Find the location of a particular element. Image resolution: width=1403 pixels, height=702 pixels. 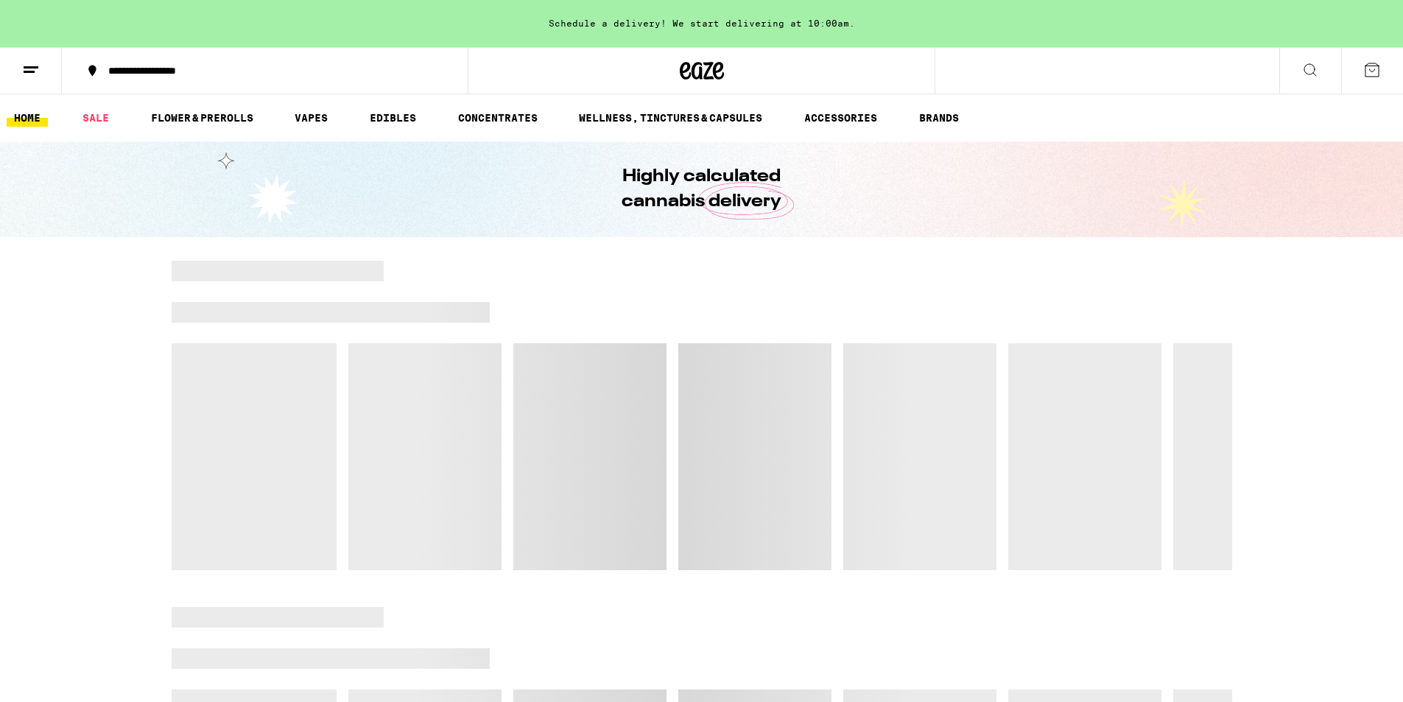

a: SALE is located at coordinates (96, 118).